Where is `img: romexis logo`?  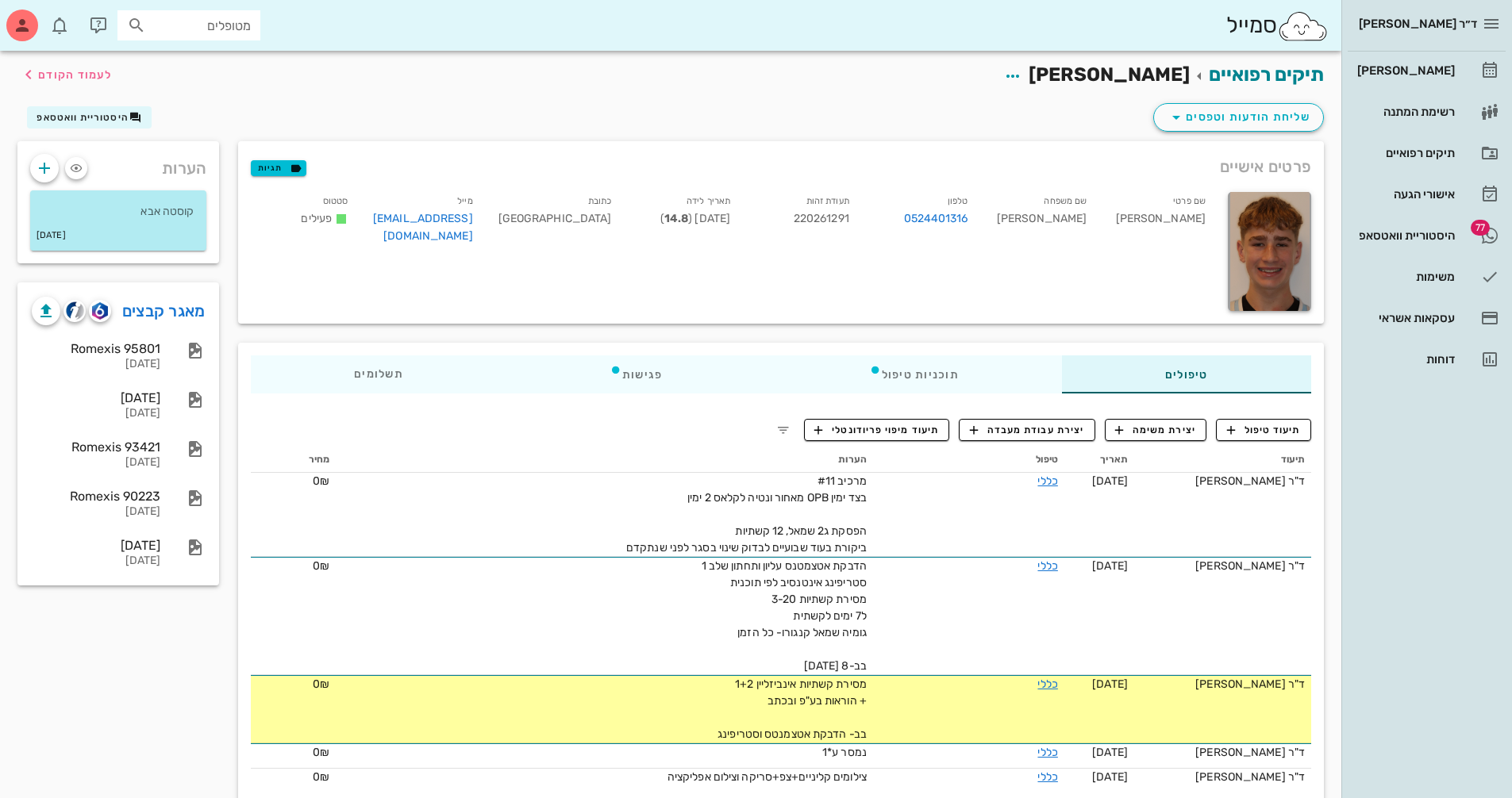 img: romexis logo is located at coordinates (99, 311).